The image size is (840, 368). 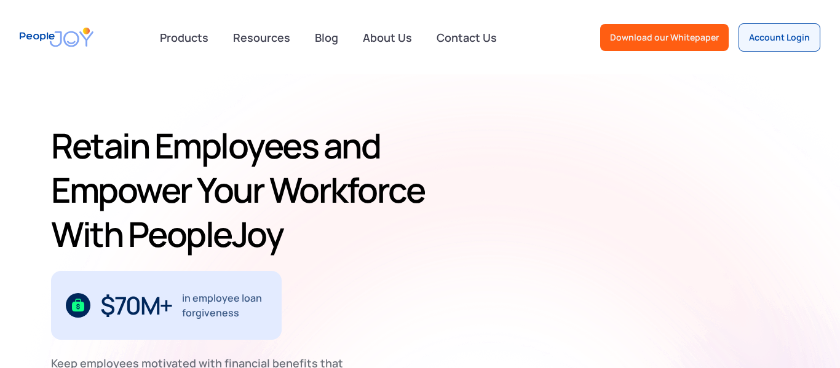 What do you see at coordinates (467, 38) in the screenshot?
I see `a: Contact Us` at bounding box center [467, 38].